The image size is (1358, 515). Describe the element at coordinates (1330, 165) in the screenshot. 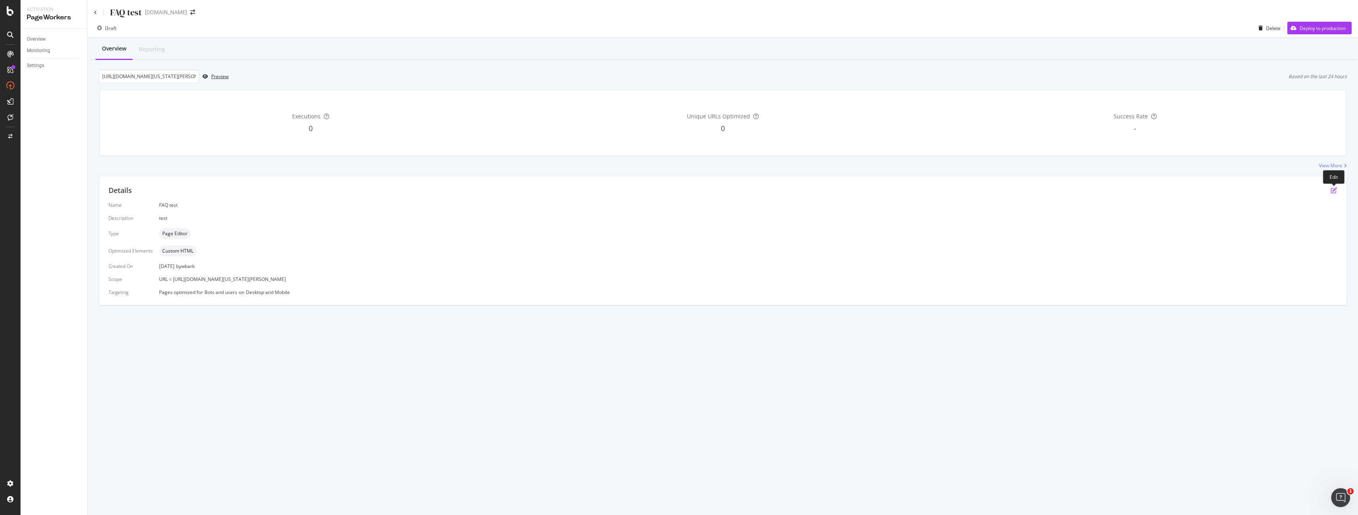

I see `div: View More` at that location.